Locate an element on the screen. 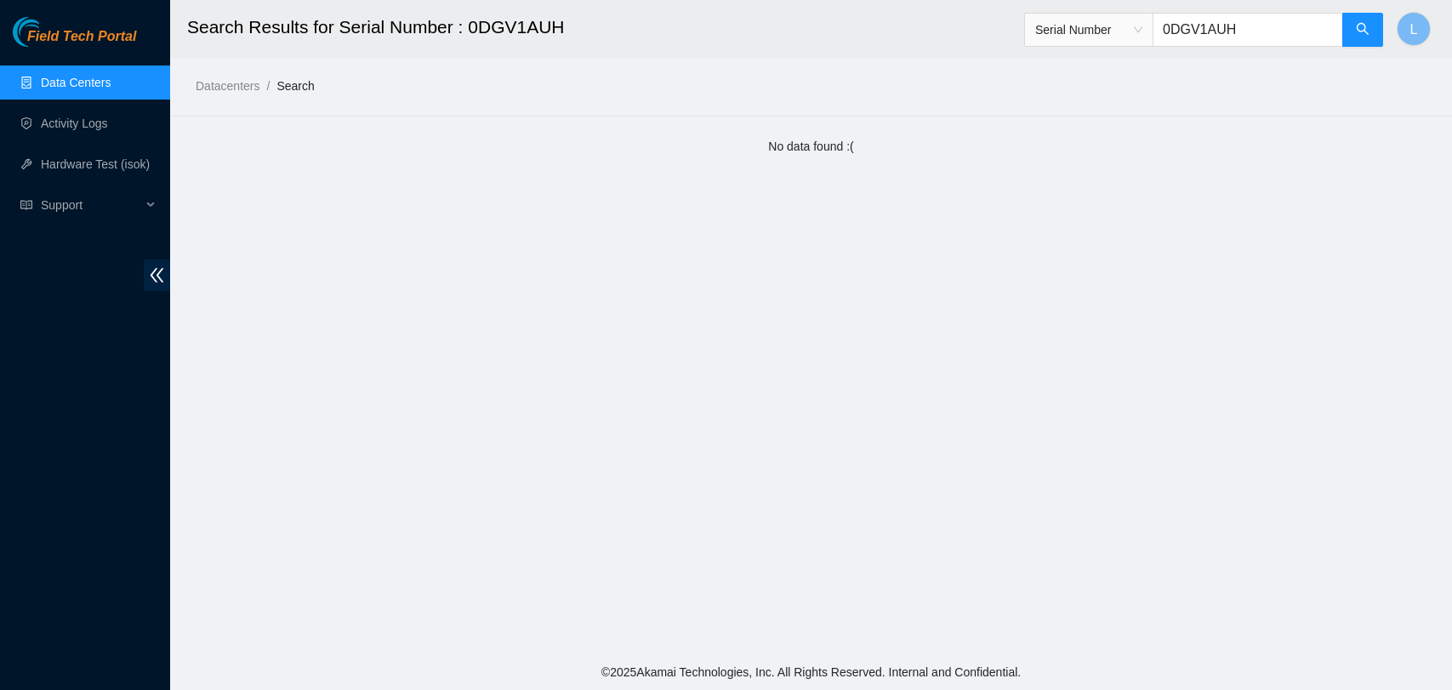  a: Datacenters is located at coordinates (227, 86).